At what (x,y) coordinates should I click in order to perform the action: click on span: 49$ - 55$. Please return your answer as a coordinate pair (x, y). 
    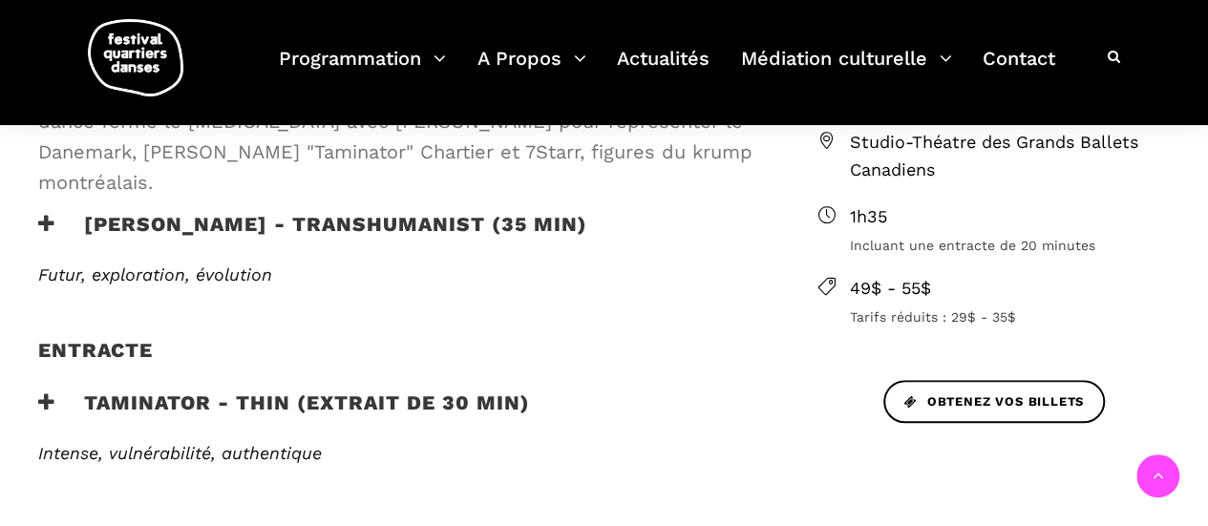
    Looking at the image, I should click on (1010, 288).